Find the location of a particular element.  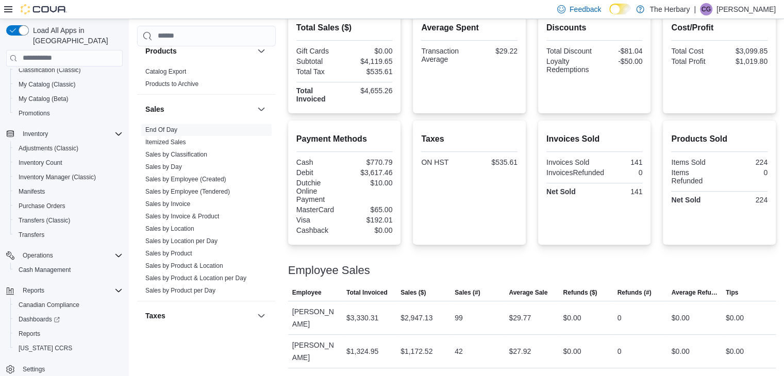

button: Cash Management is located at coordinates (69, 270).